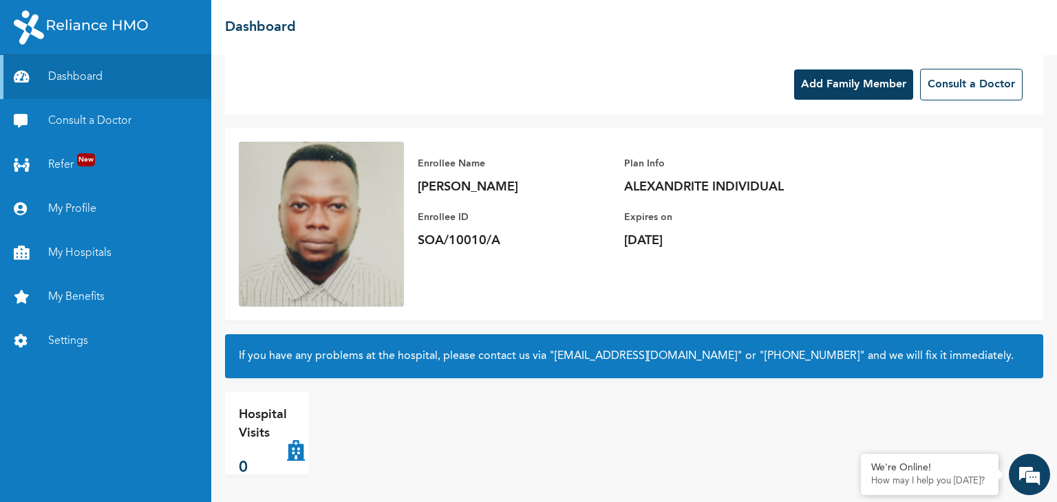  Describe the element at coordinates (263, 468) in the screenshot. I see `p: 0` at that location.